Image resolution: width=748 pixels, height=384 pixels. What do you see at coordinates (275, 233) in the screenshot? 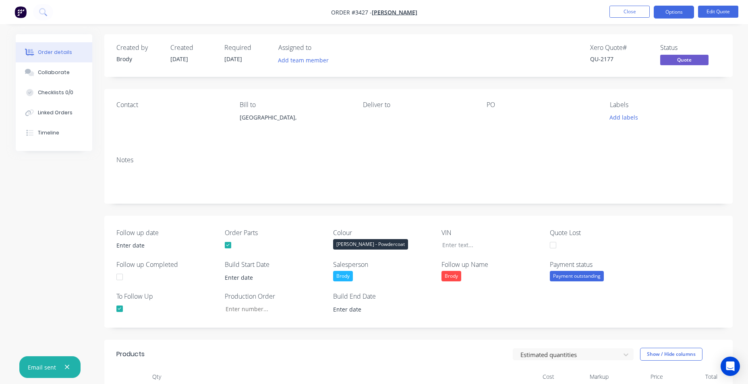
I see `label: Order Parts` at bounding box center [275, 233].